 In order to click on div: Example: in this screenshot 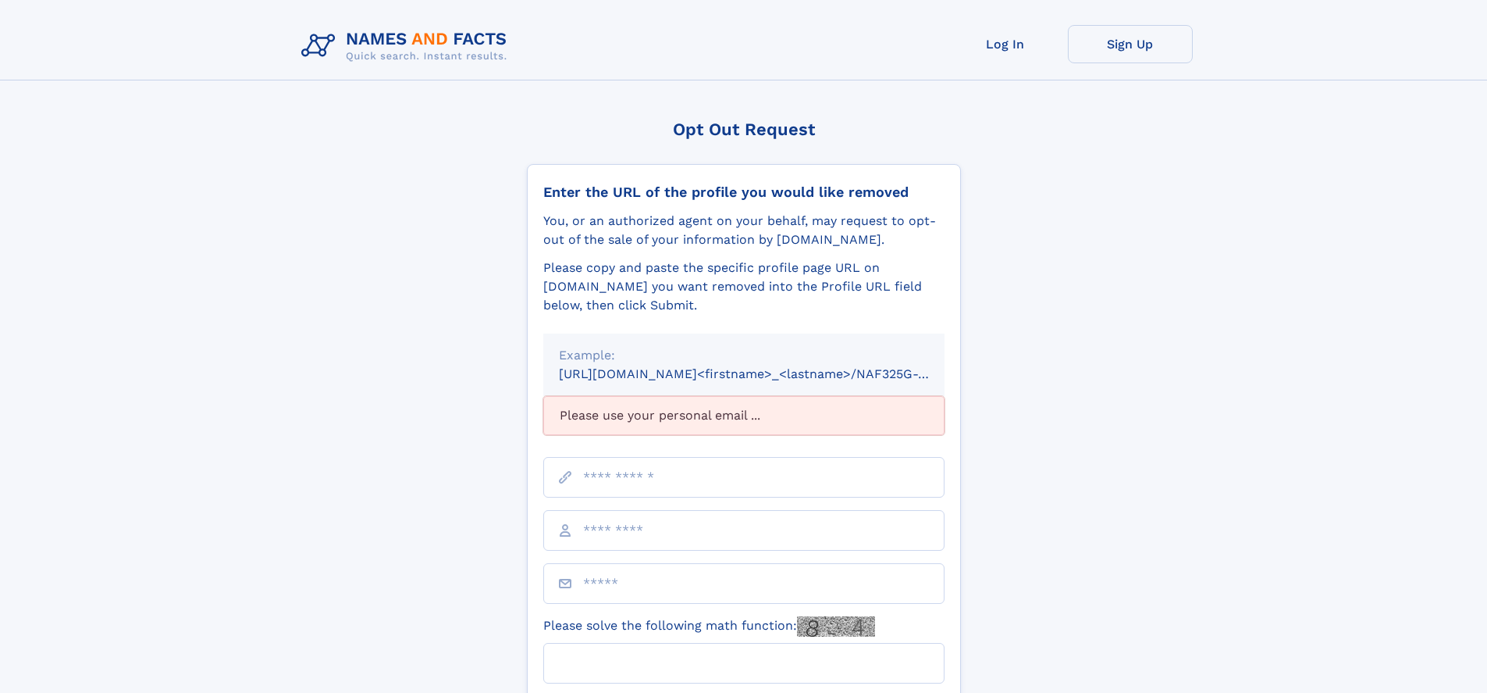, I will do `click(744, 355)`.